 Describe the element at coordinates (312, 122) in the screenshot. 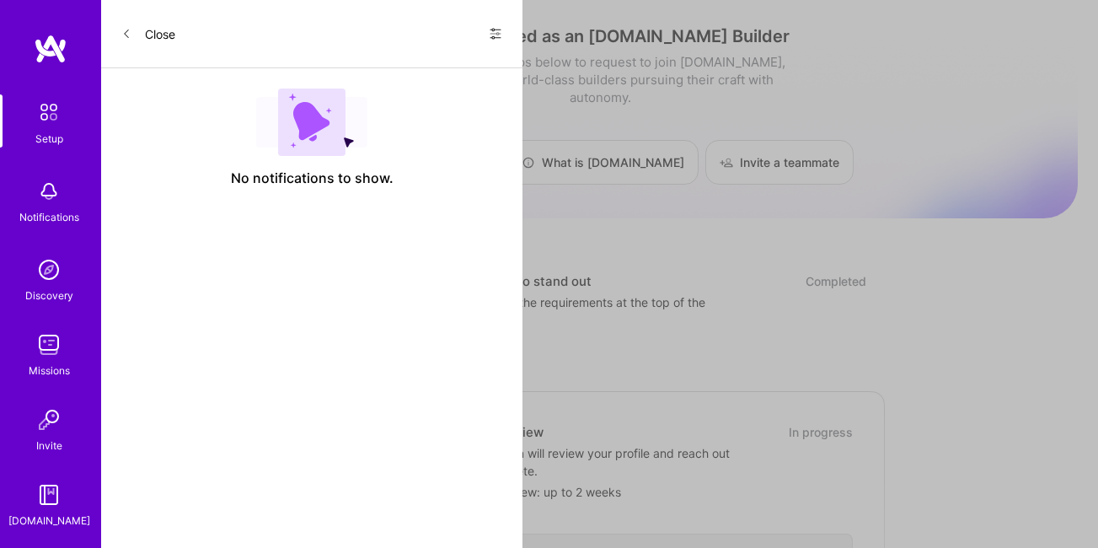

I see `img: empty` at that location.